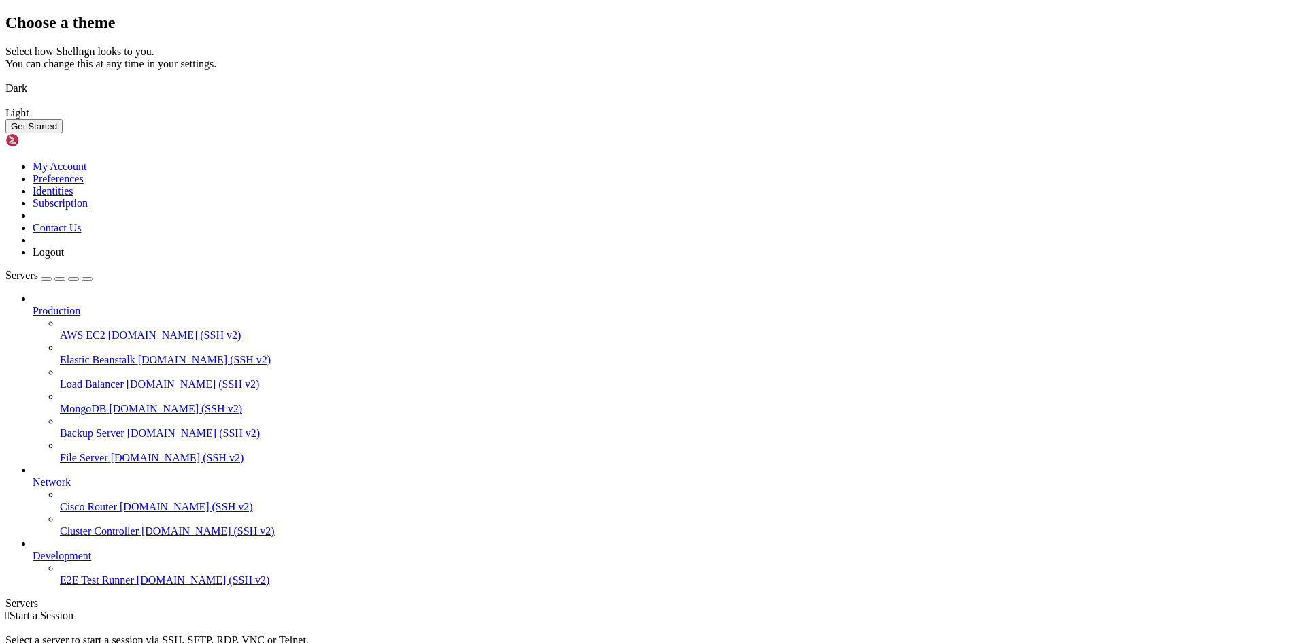 The height and width of the screenshot is (643, 1306). Describe the element at coordinates (34, 126) in the screenshot. I see `button: Get Started` at that location.